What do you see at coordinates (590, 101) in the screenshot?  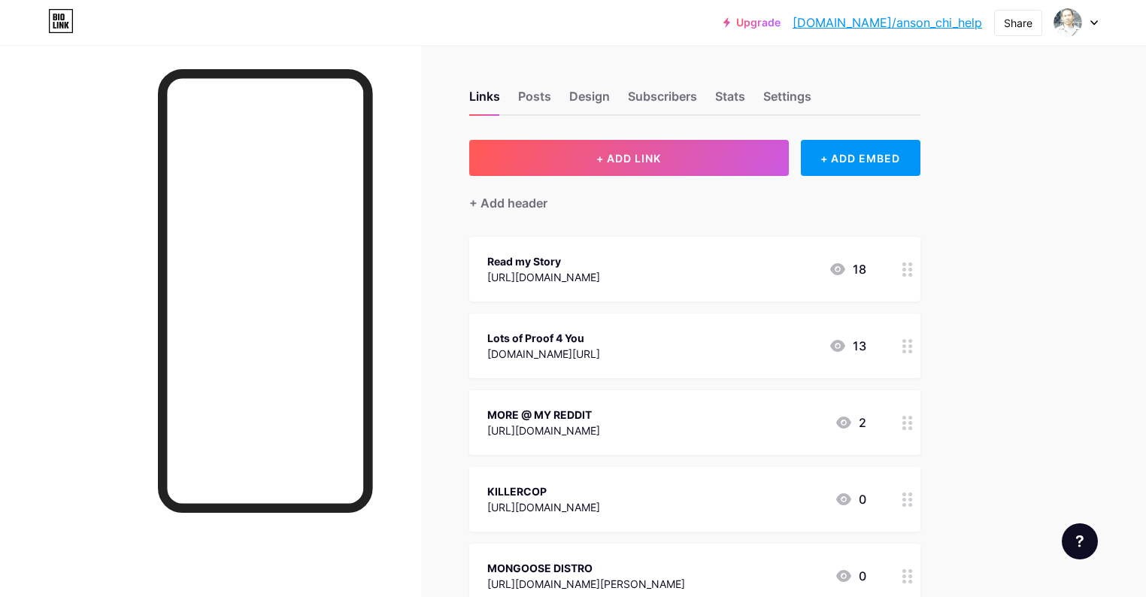 I see `div: Design` at bounding box center [590, 101].